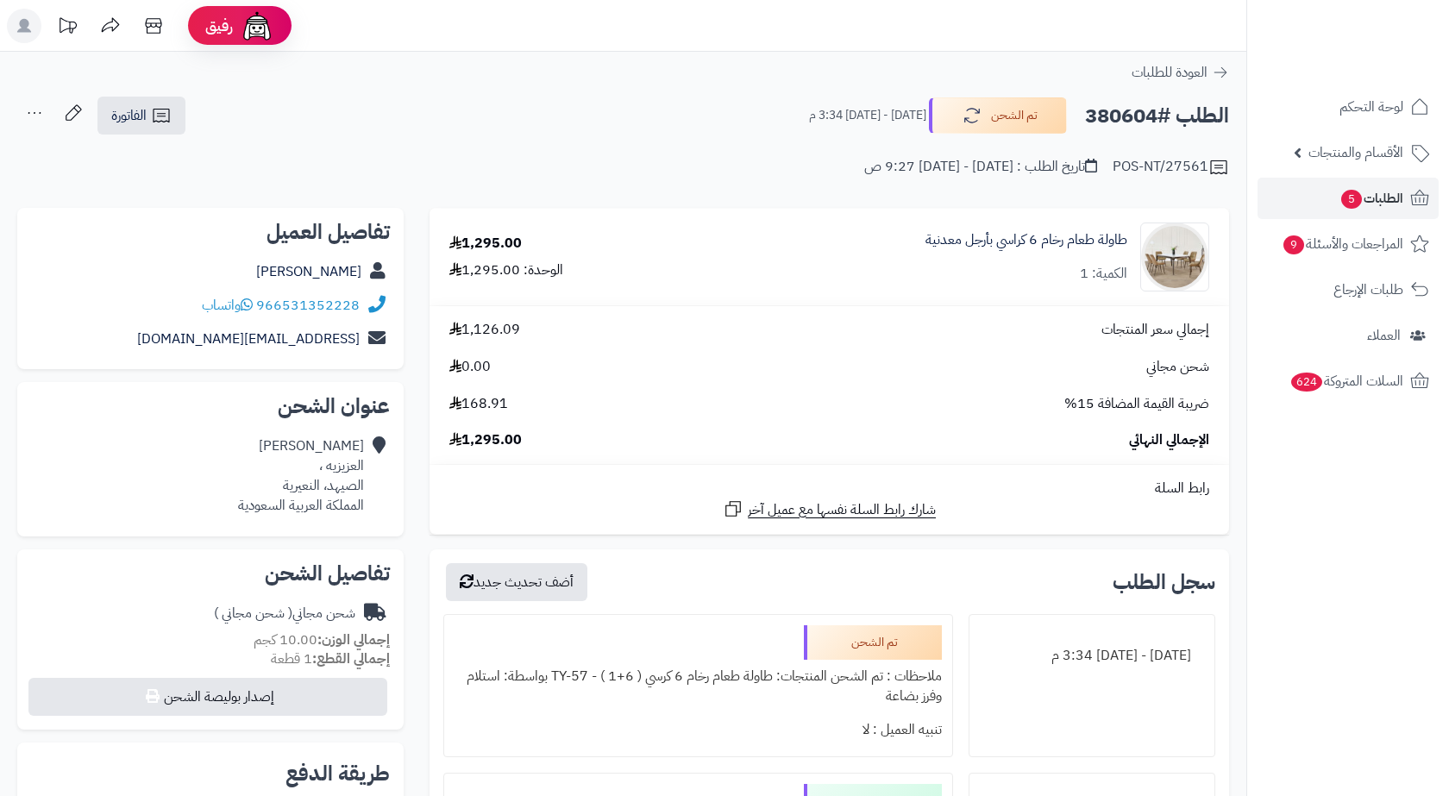 The width and height of the screenshot is (1449, 796). I want to click on div: ملاحظات : تم الشحن المنتجات: طاولة طعام رخام 6 كرسي ( 6+1 ) - TY-57 بواسطة: استلام وفرز بضاعة, so click(698, 687).